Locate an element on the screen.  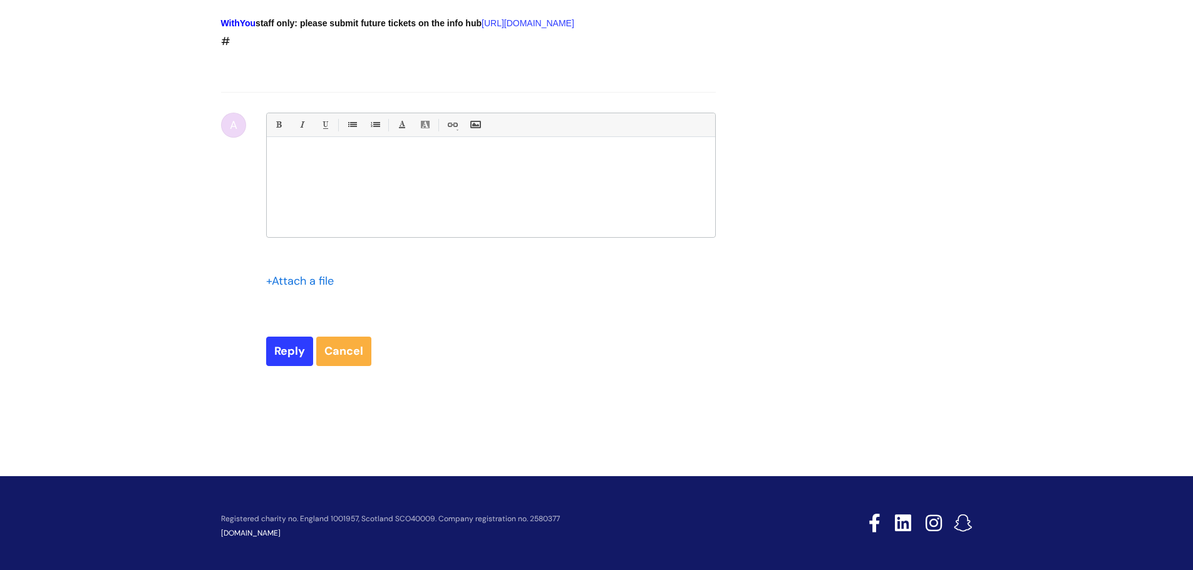
a: Font Color is located at coordinates (401, 125).